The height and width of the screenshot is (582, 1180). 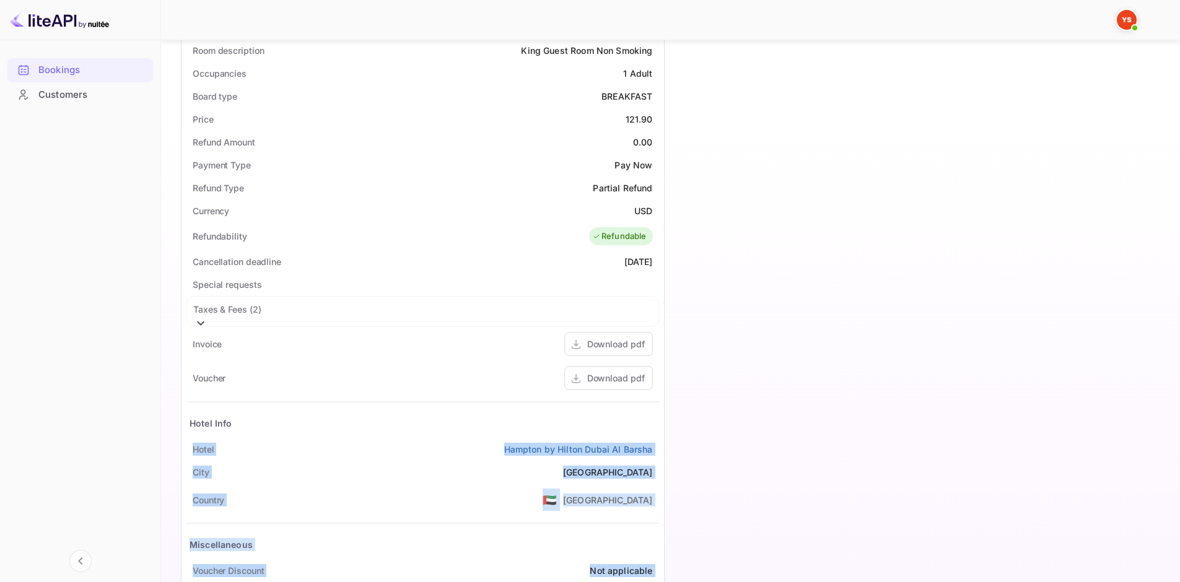 I want to click on div: USD, so click(x=643, y=211).